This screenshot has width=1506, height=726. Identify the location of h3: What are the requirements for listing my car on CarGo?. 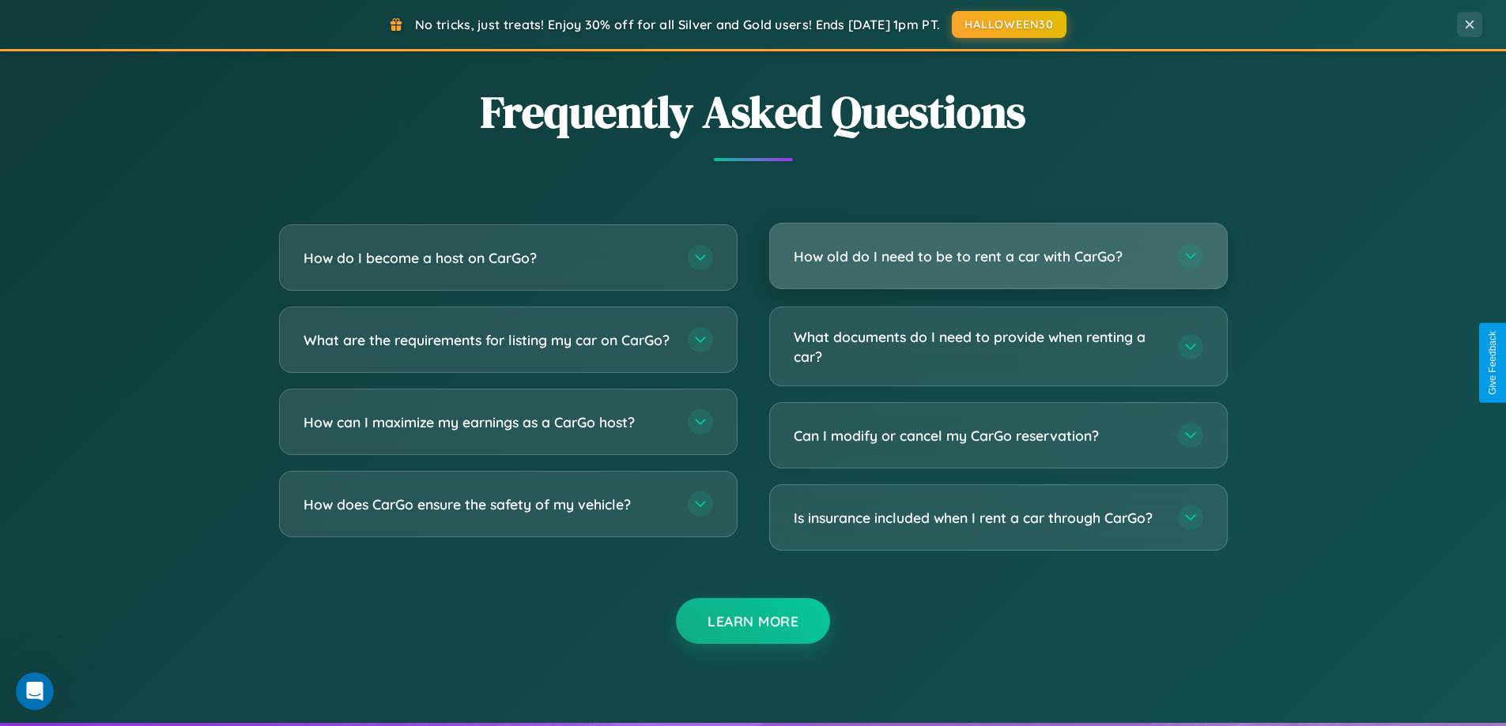
(488, 340).